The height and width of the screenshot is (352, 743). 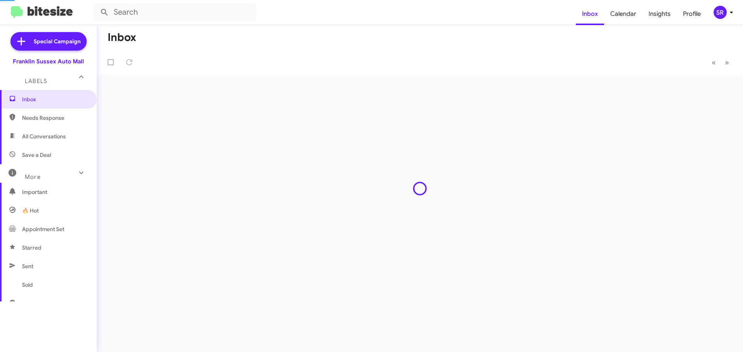 I want to click on span: Special Campaign, so click(x=57, y=41).